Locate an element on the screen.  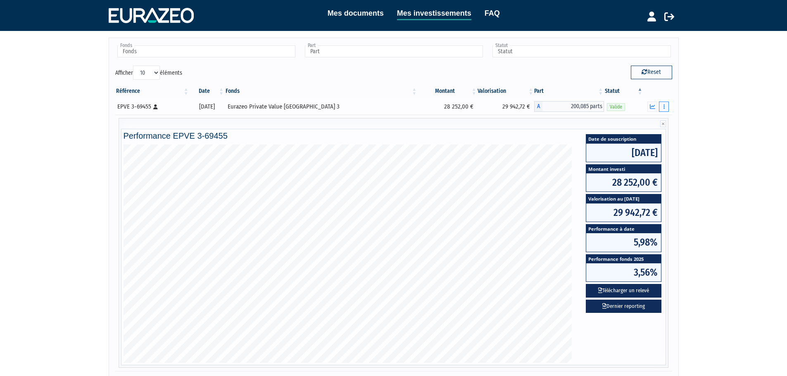
th: Fonds: activer pour trier la colonne par ordre croissant is located at coordinates (321, 91).